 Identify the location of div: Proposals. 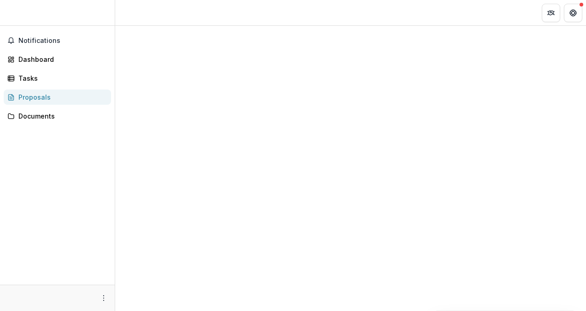
(61, 97).